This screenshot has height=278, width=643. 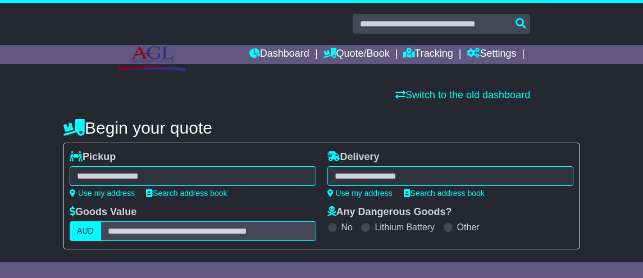 What do you see at coordinates (353, 157) in the screenshot?
I see `label: Delivery` at bounding box center [353, 157].